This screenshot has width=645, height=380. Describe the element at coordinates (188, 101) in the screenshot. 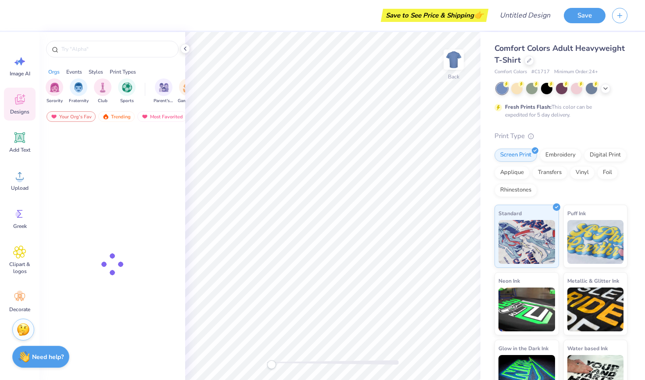

I see `span: Game Day` at that location.